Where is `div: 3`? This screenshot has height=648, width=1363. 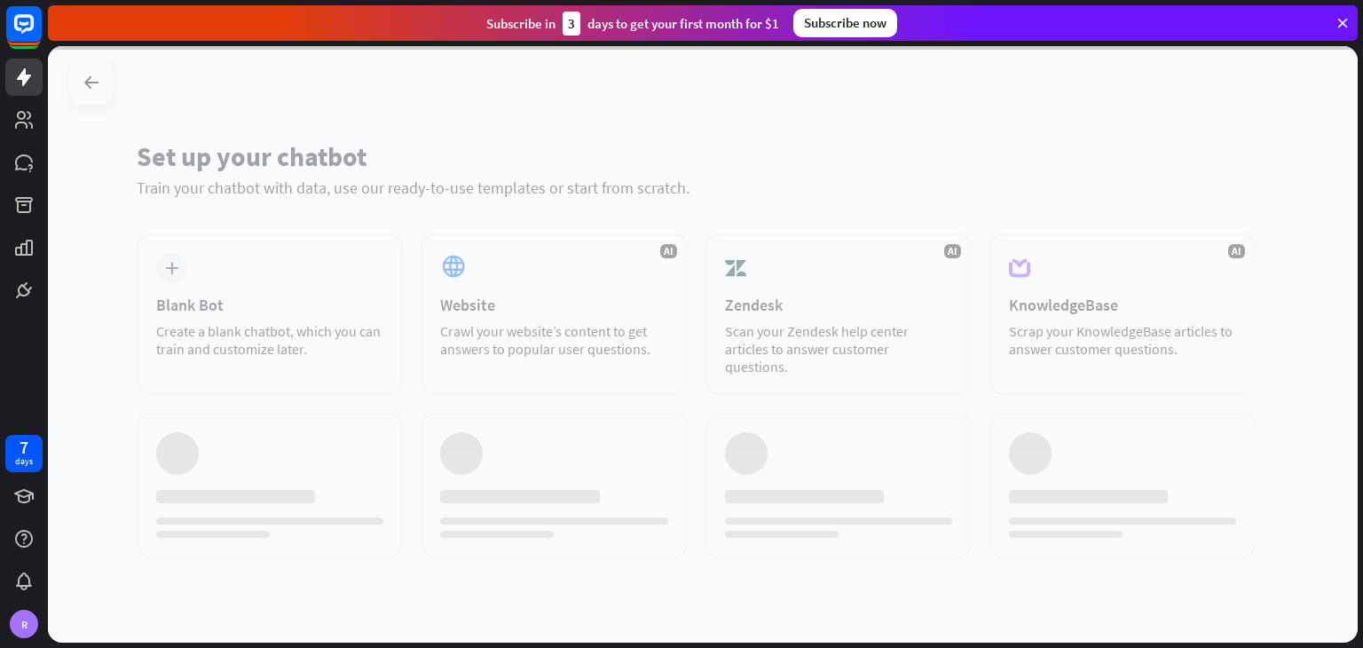 div: 3 is located at coordinates (572, 23).